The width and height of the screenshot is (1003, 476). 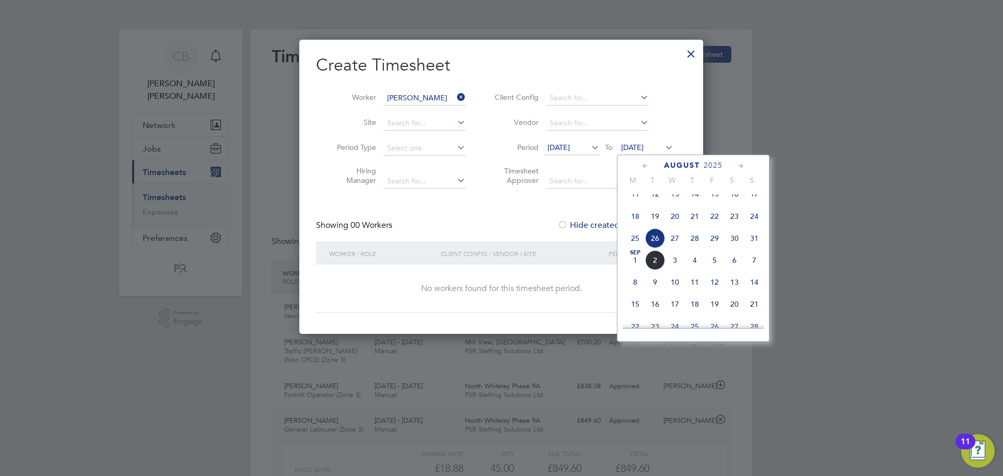 I want to click on h2: Create Timesheet, so click(x=501, y=65).